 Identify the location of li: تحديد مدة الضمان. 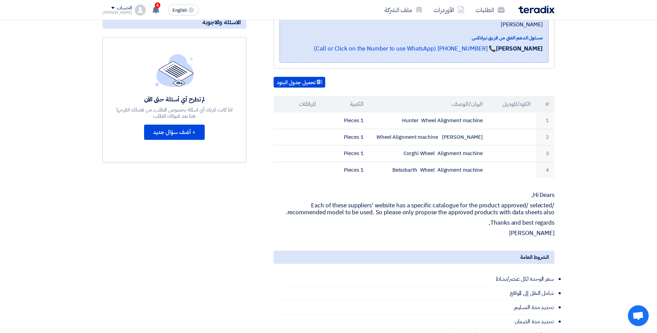
(417, 322).